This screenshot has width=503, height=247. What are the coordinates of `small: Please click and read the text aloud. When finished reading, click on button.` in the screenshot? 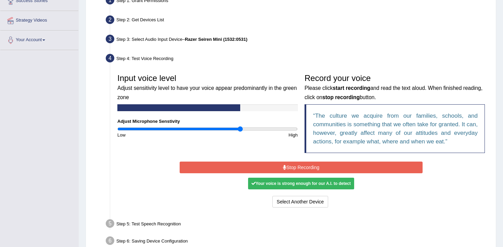 It's located at (394, 92).